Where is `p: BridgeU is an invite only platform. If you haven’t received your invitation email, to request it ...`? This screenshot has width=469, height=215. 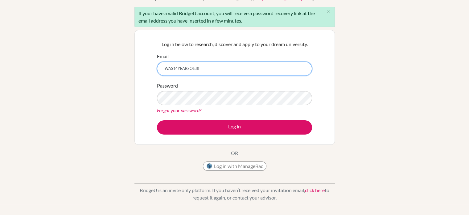 p: BridgeU is an invite only platform. If you haven’t received your invitation email, to request it ... is located at coordinates (235, 194).